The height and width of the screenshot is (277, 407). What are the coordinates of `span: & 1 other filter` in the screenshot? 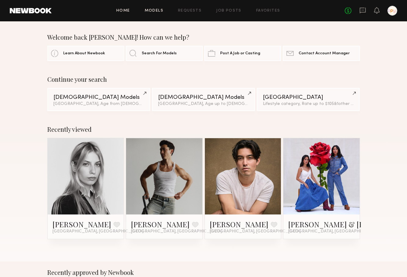 It's located at (347, 104).